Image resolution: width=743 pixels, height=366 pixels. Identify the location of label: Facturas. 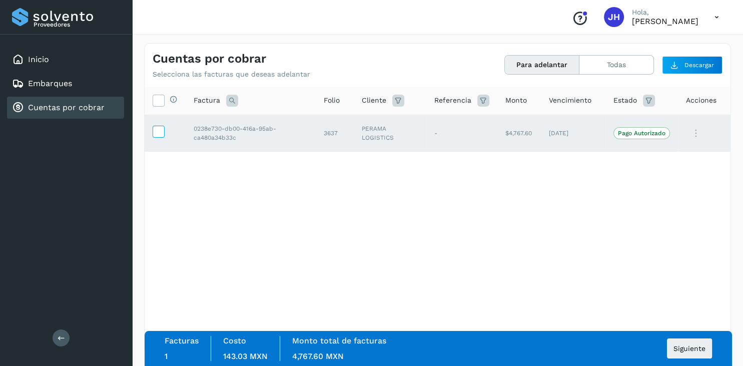
(182, 340).